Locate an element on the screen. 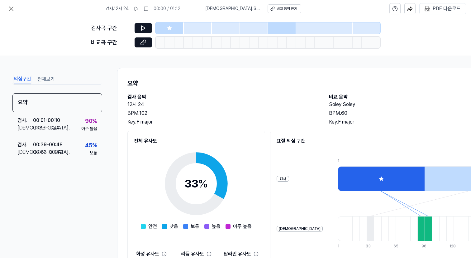  button: PDF 다운로드 is located at coordinates (443, 9).